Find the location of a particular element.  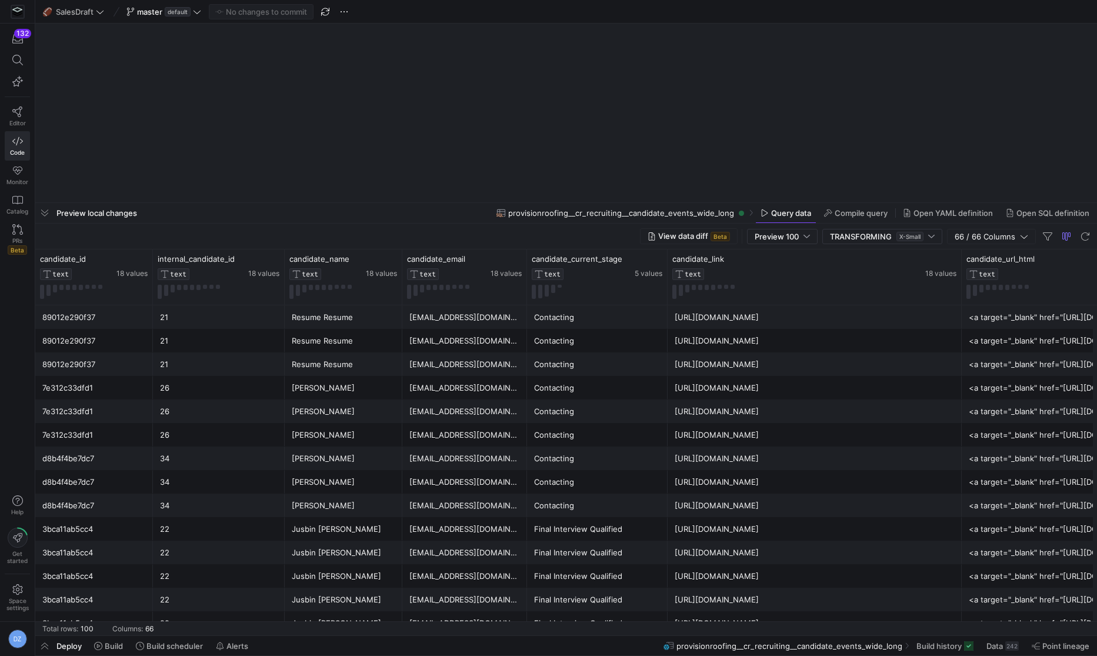

span: Compile query is located at coordinates (861, 213).